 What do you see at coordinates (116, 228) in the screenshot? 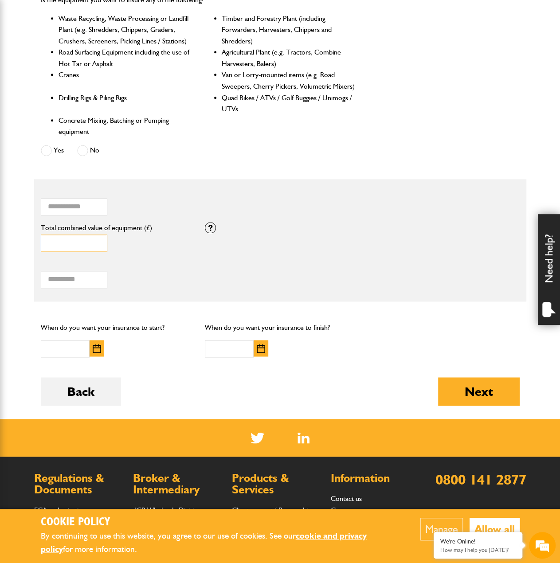
I see `label: Total combined value of equipment (£)` at bounding box center [116, 228].